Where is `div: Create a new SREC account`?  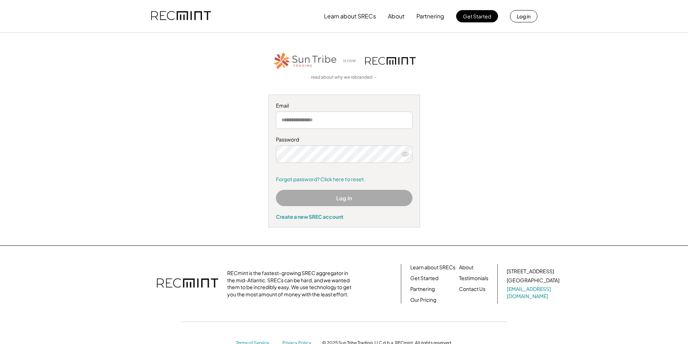 div: Create a new SREC account is located at coordinates (344, 217).